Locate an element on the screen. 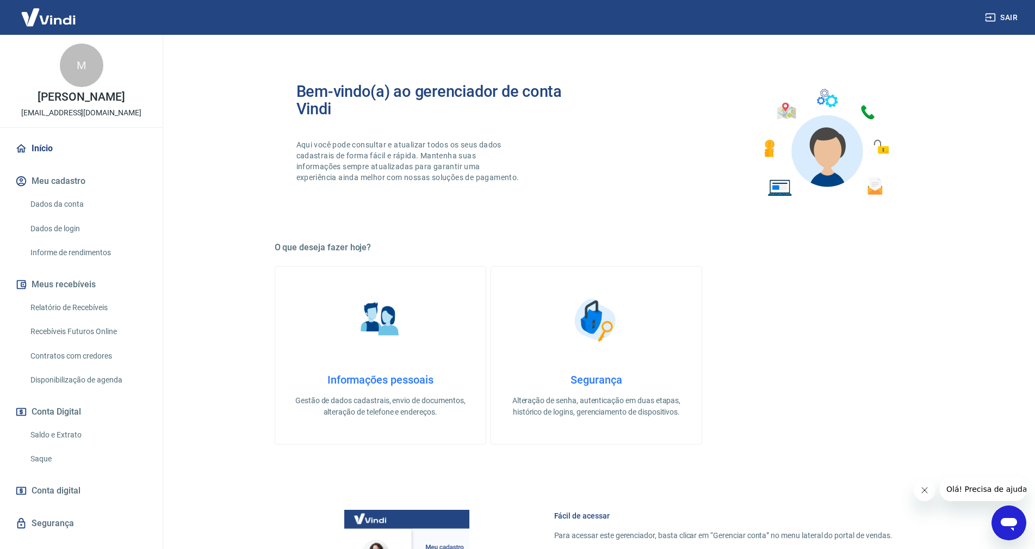 The height and width of the screenshot is (549, 1035). a: SegurançaSegurançaAlteração de senha, autenticação em duas etapas, histórico de logins, gerenciam... is located at coordinates (596, 355).